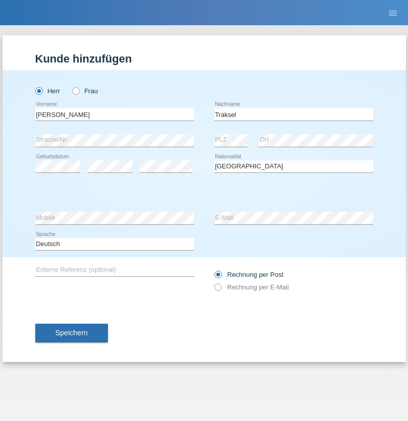  What do you see at coordinates (393, 13) in the screenshot?
I see `i: menu` at bounding box center [393, 13].